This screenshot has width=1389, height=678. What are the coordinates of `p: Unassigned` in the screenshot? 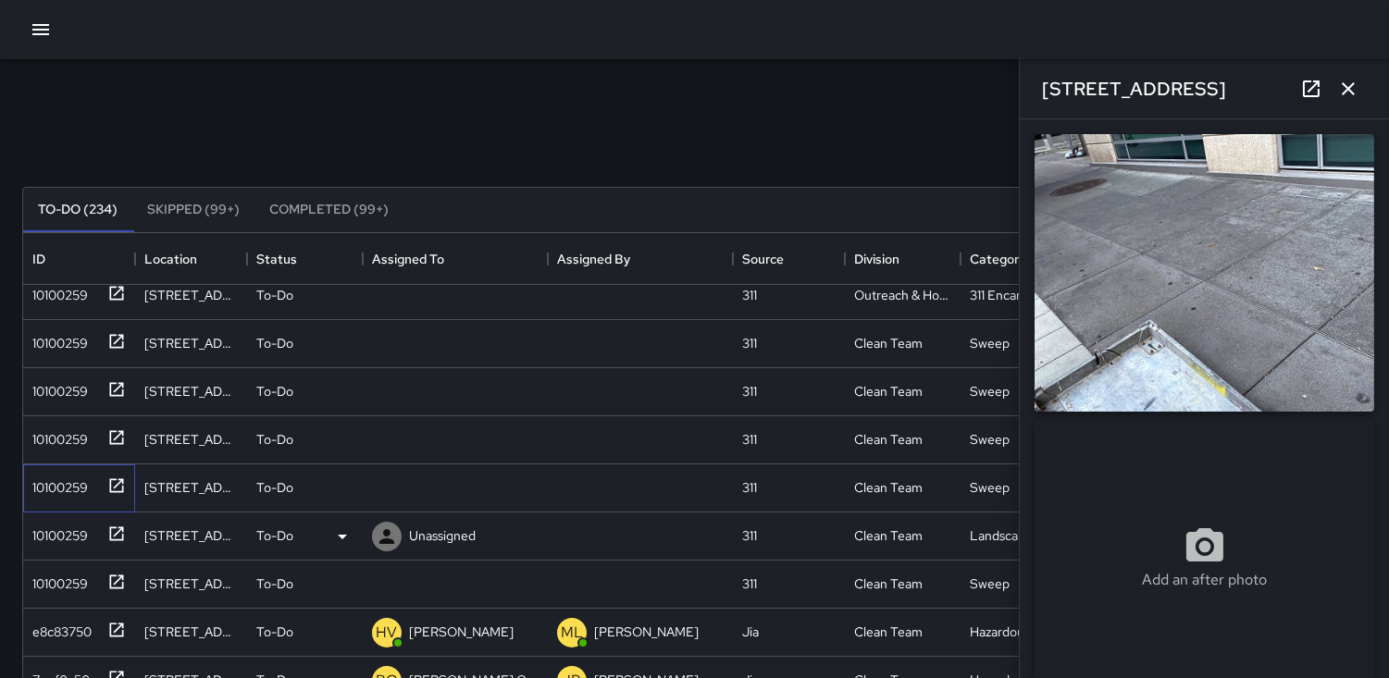 It's located at (442, 536).